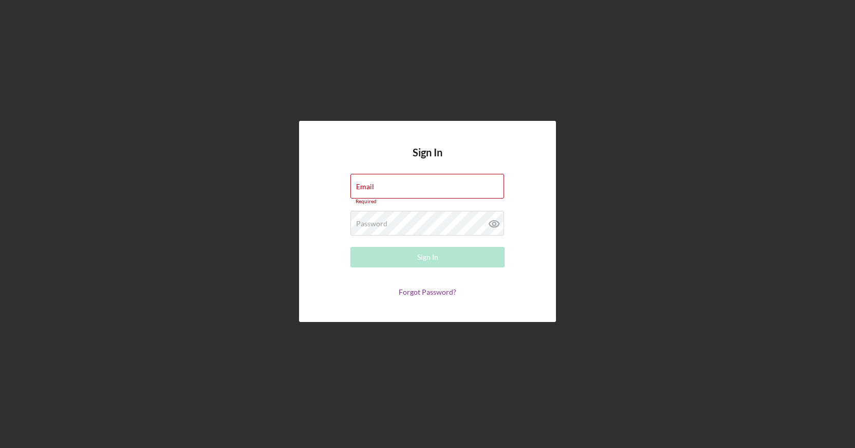 The image size is (855, 448). I want to click on a: Forgot Password?, so click(428, 291).